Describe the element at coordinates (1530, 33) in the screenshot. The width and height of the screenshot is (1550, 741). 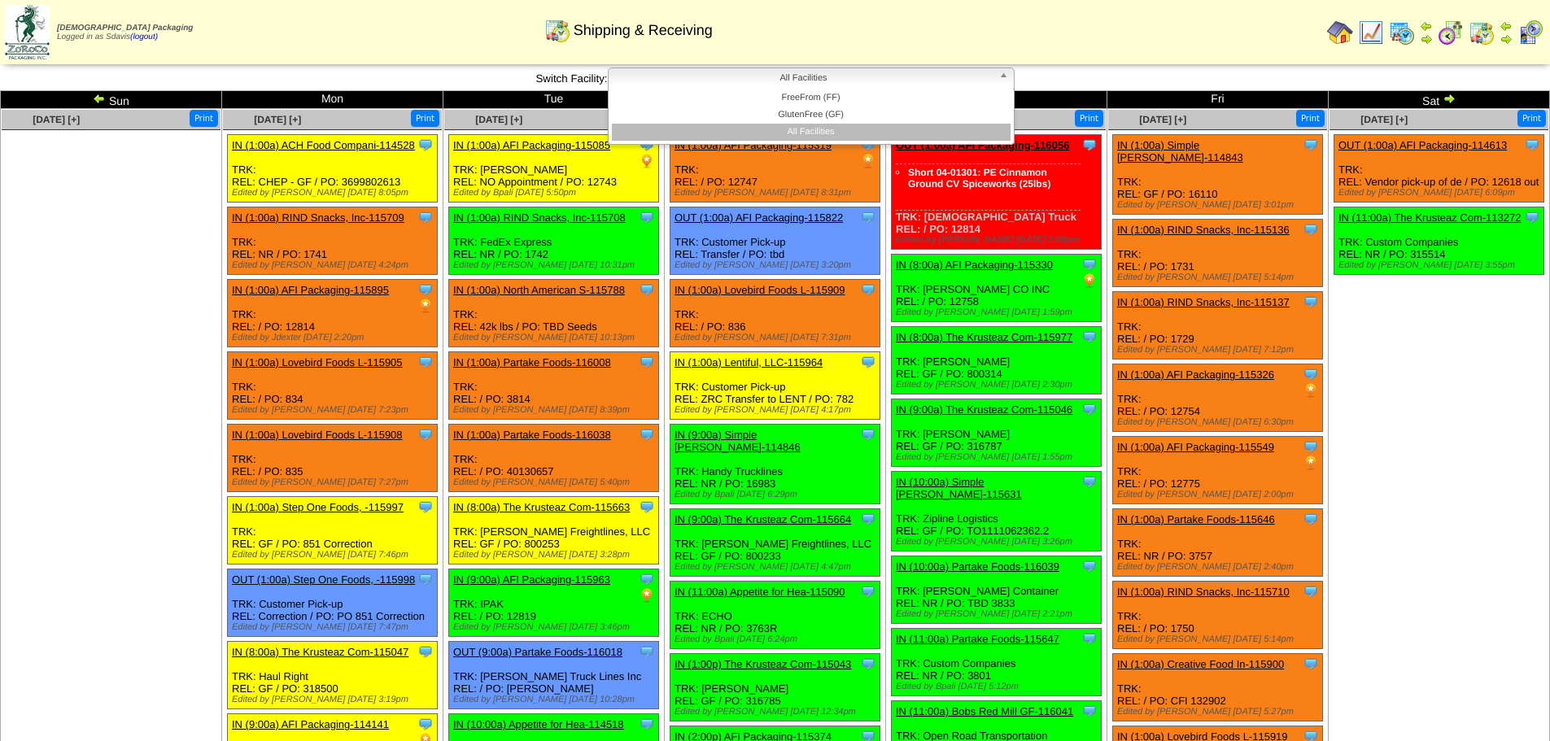
I see `img: calendarcustomer.gif` at that location.